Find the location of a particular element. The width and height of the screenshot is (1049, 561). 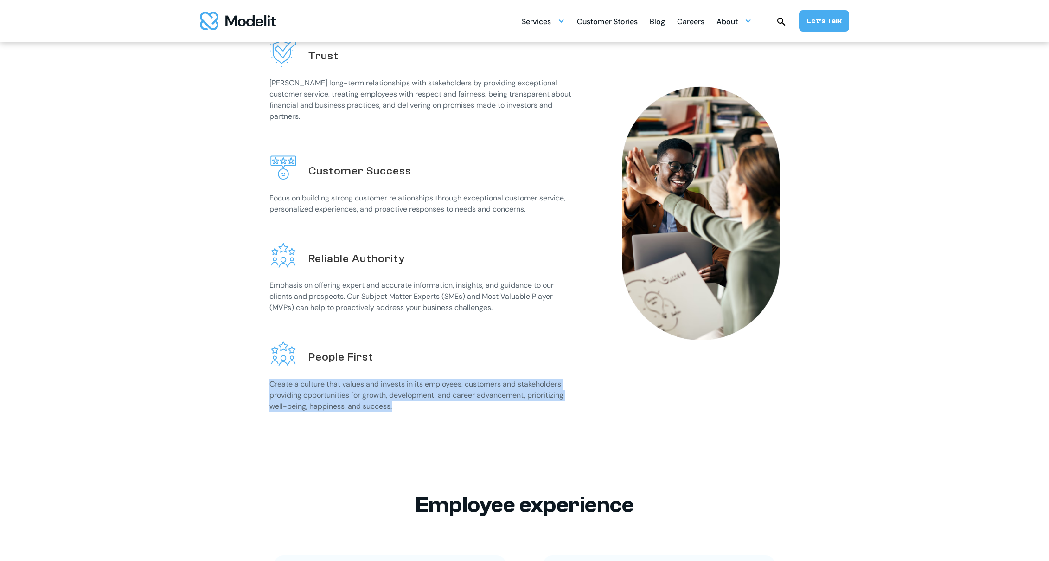

div: Careers is located at coordinates (691, 22).